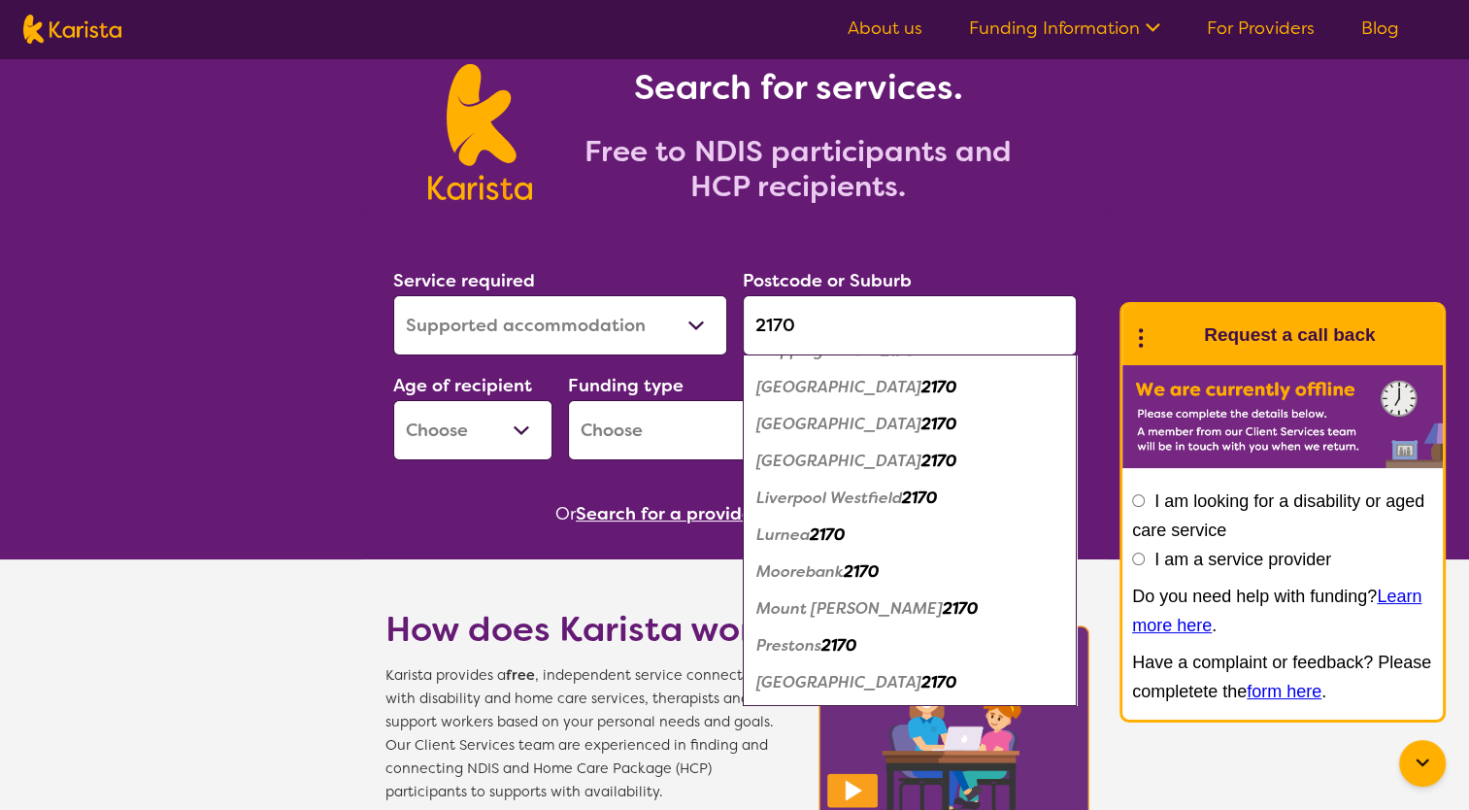 The height and width of the screenshot is (810, 1469). What do you see at coordinates (910, 535) in the screenshot?
I see `div: Lurnea 2170` at bounding box center [910, 535].